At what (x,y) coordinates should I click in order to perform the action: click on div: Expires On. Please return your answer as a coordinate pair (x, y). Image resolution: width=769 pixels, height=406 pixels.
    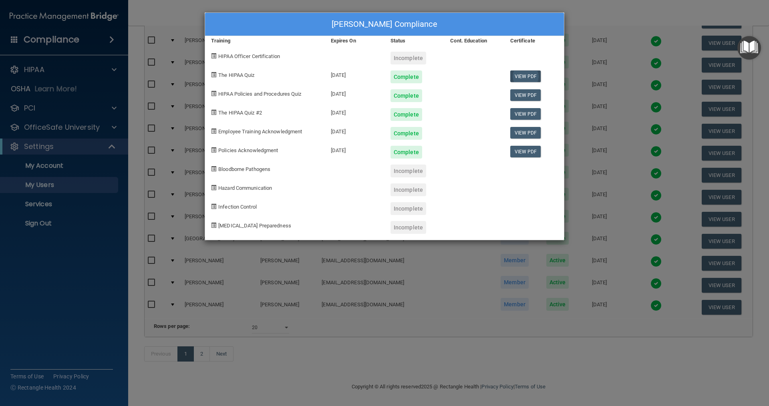
    Looking at the image, I should click on (355, 41).